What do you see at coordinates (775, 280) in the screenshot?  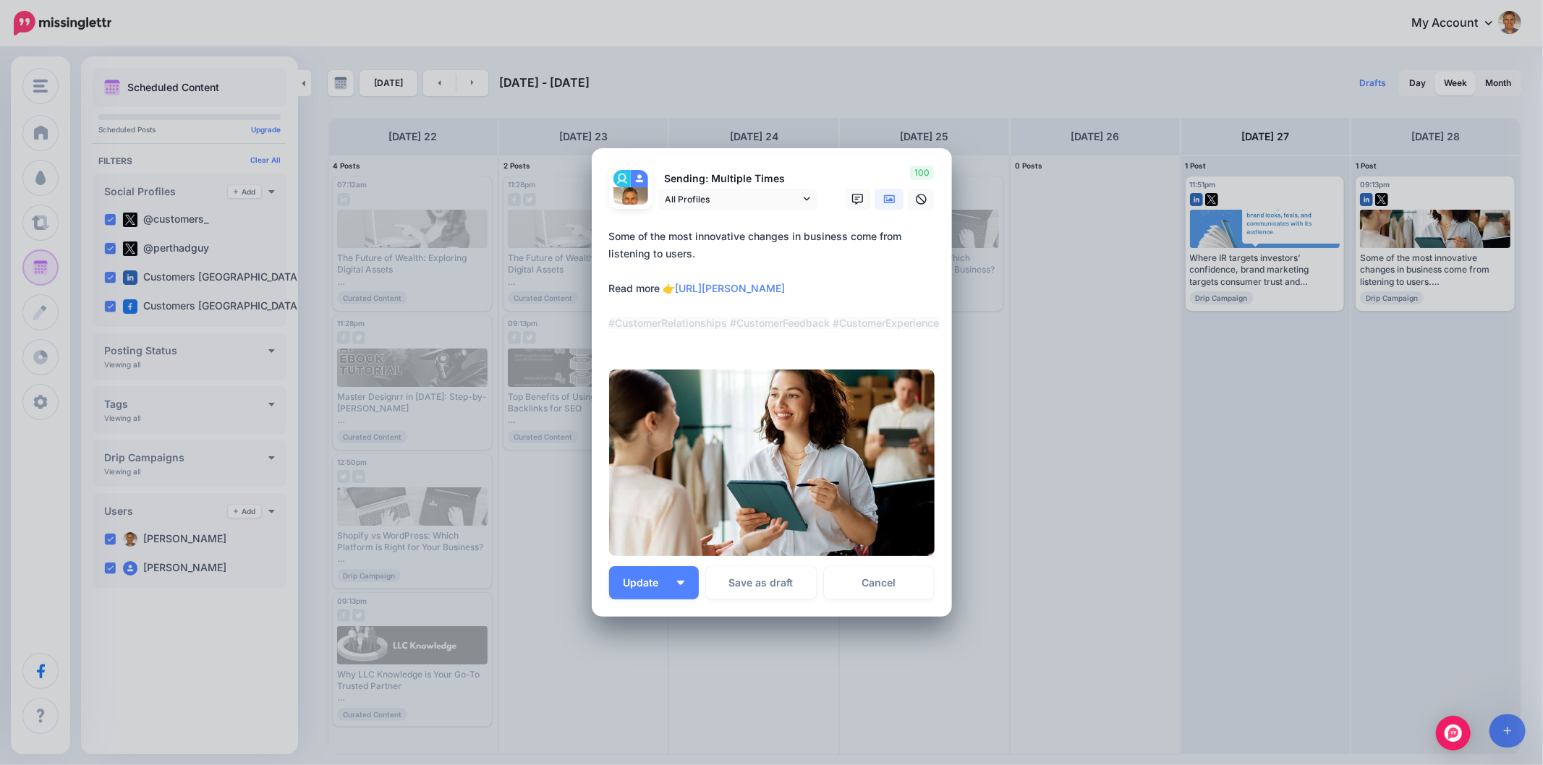 I see `div: Some of the most innovative changes in business come from listening to users. Read more 👉` at bounding box center [775, 280].